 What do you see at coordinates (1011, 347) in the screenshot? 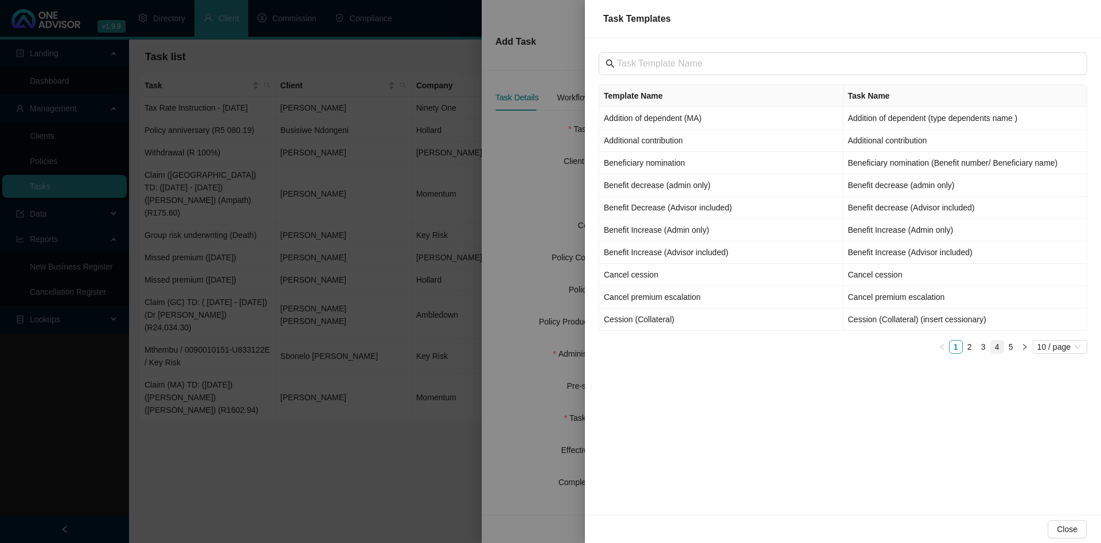
I see `li: 5` at bounding box center [1011, 347].